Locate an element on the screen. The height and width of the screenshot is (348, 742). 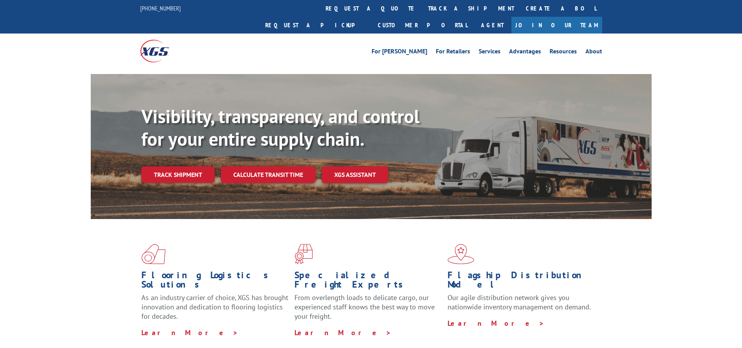
img: xgs-icon-focused-on-flooring-red is located at coordinates (303, 254).